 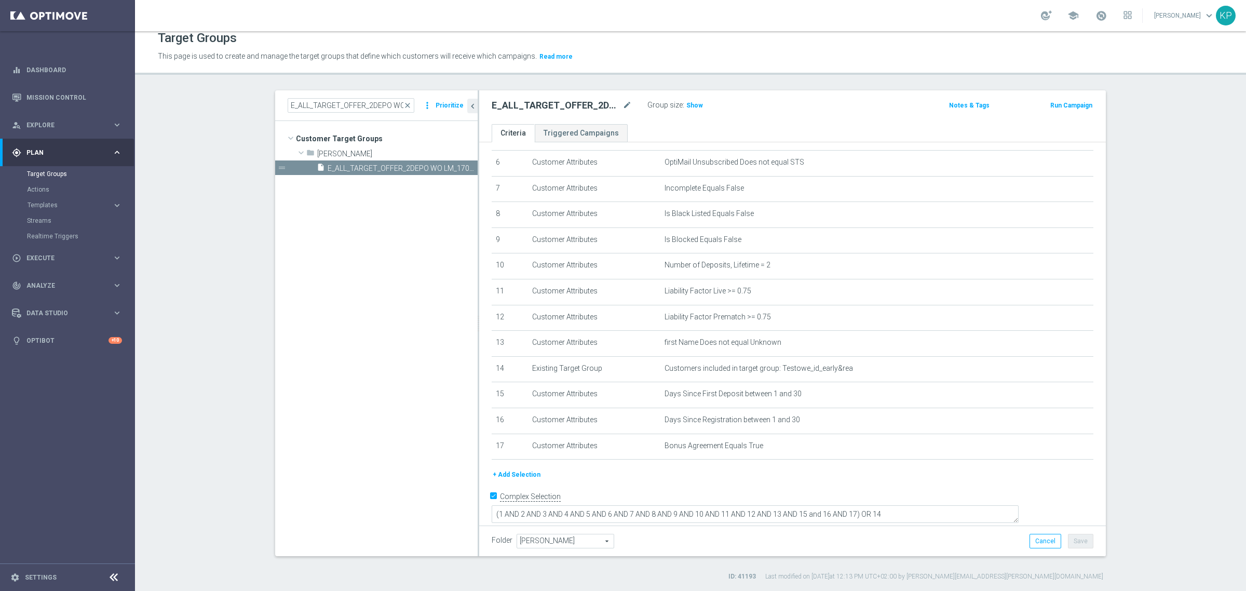 I want to click on span: Explore, so click(x=69, y=125).